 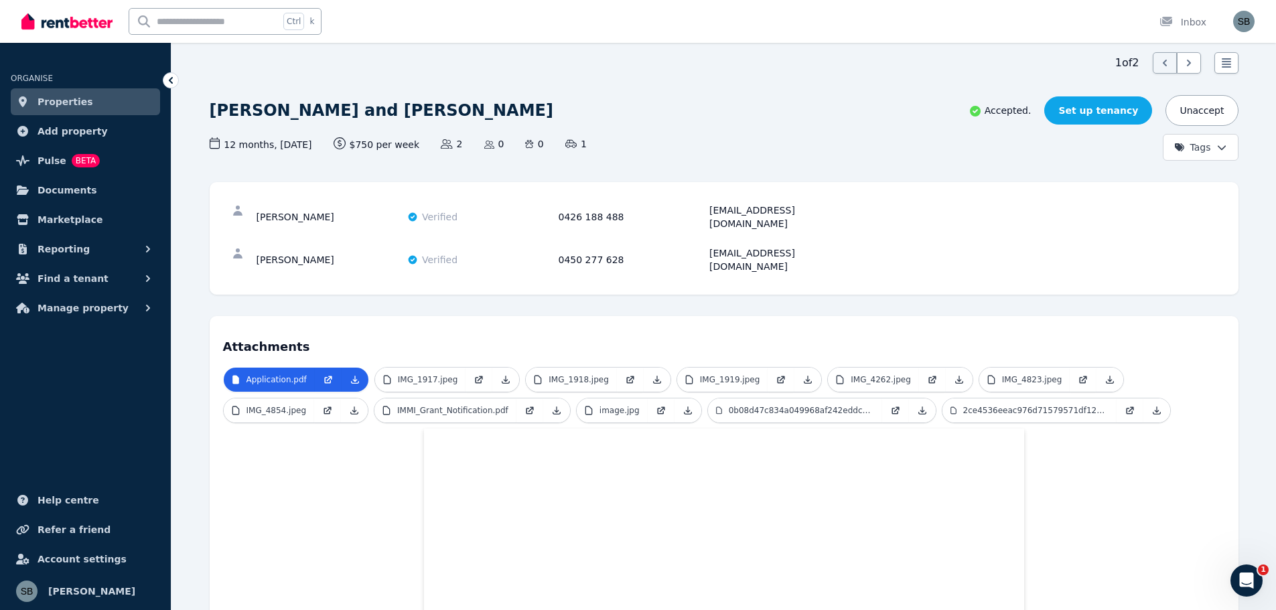 What do you see at coordinates (421, 380) in the screenshot?
I see `a: IMG_1917.jpeg` at bounding box center [421, 380].